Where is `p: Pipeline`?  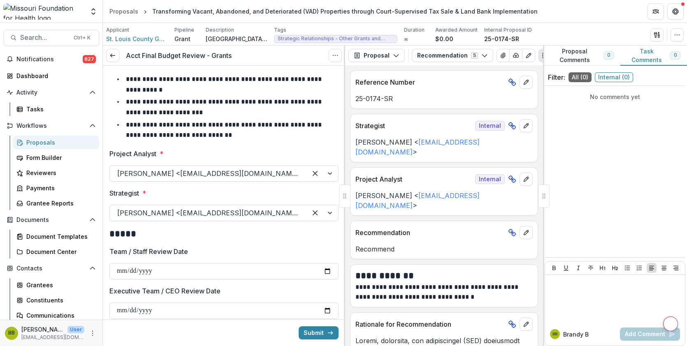 p: Pipeline is located at coordinates (184, 30).